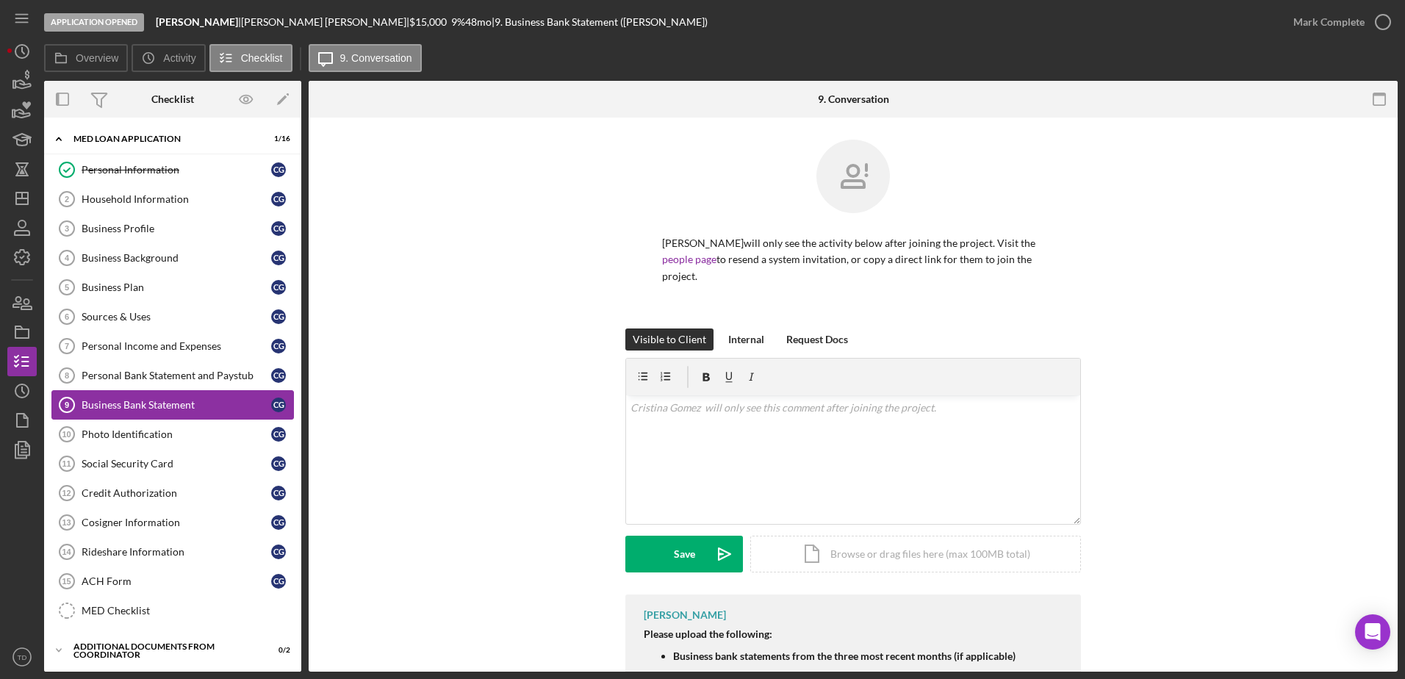 This screenshot has height=679, width=1405. What do you see at coordinates (173, 376) in the screenshot?
I see `a: 8Personal Bank Statement and PaystubCG` at bounding box center [173, 376].